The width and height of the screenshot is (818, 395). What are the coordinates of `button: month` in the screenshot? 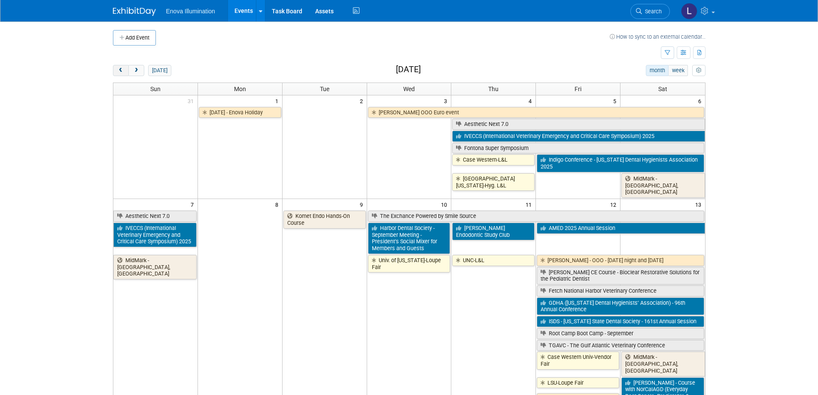 It's located at (657, 70).